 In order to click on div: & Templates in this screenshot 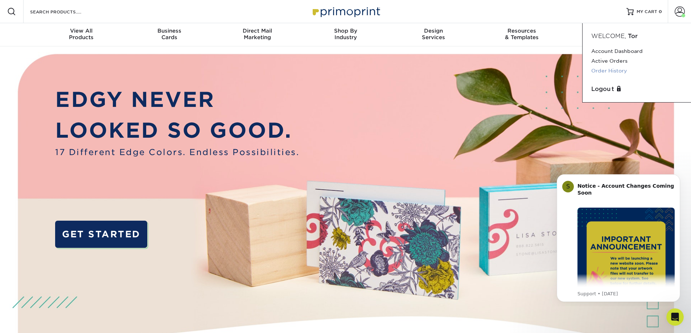, I will do `click(521, 34)`.